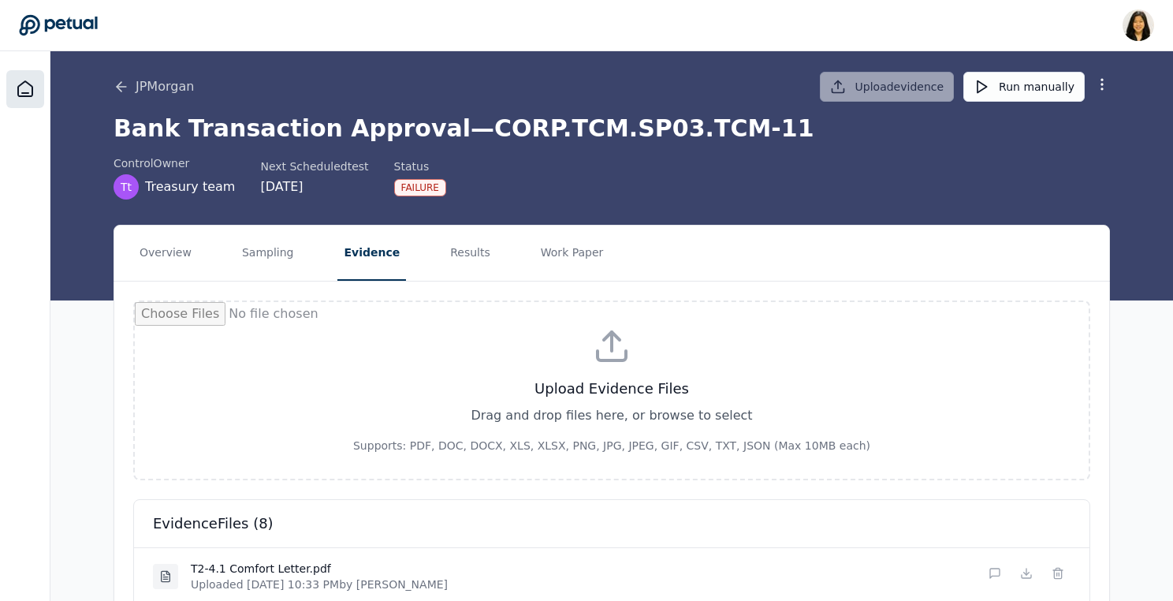  What do you see at coordinates (995, 573) in the screenshot?
I see `button: Add/Edit Description` at bounding box center [995, 573].